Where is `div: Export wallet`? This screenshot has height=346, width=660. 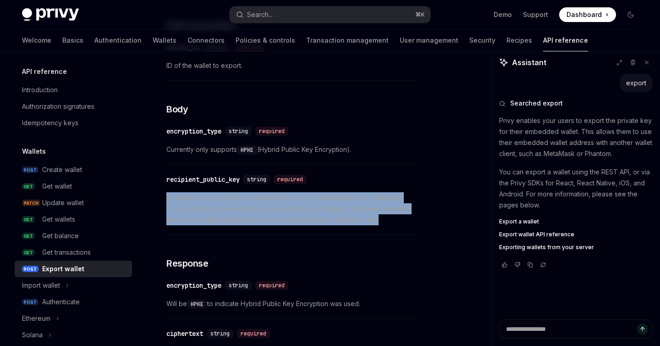
div: Export wallet is located at coordinates (63, 269).